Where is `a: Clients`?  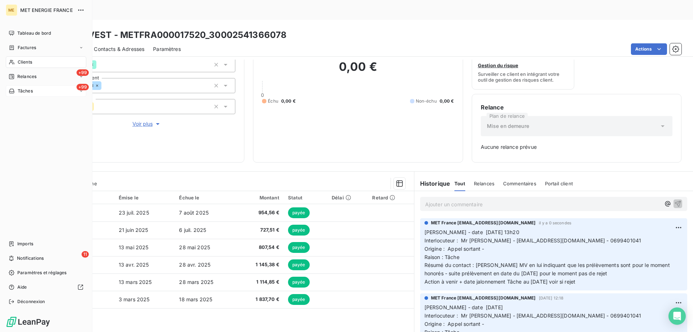
a: Clients is located at coordinates (46, 62).